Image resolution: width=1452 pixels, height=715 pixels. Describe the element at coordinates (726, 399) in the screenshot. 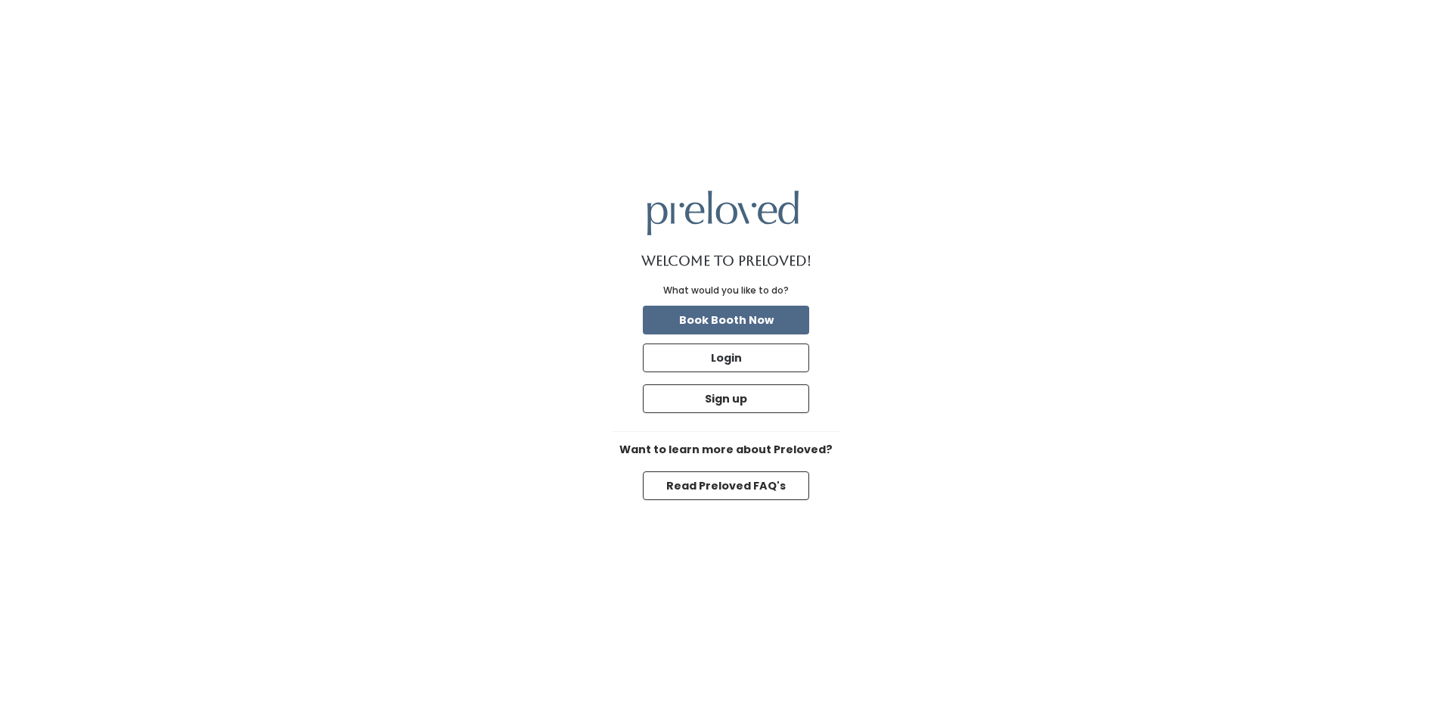

I see `button: Sign up` at that location.